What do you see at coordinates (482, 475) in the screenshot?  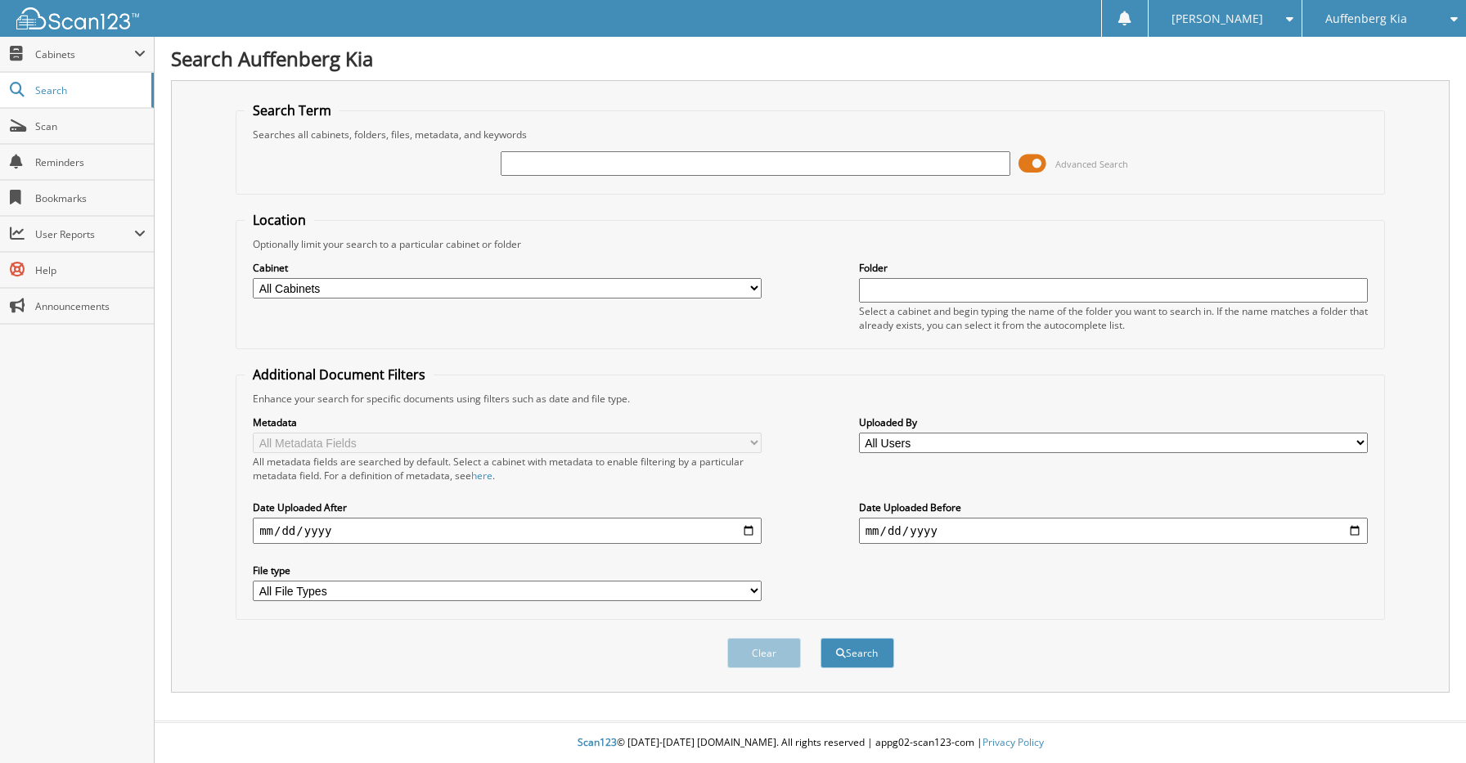 I see `a: here` at bounding box center [482, 475].